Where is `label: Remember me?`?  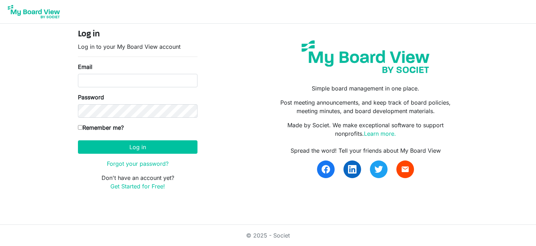 label: Remember me? is located at coordinates (101, 127).